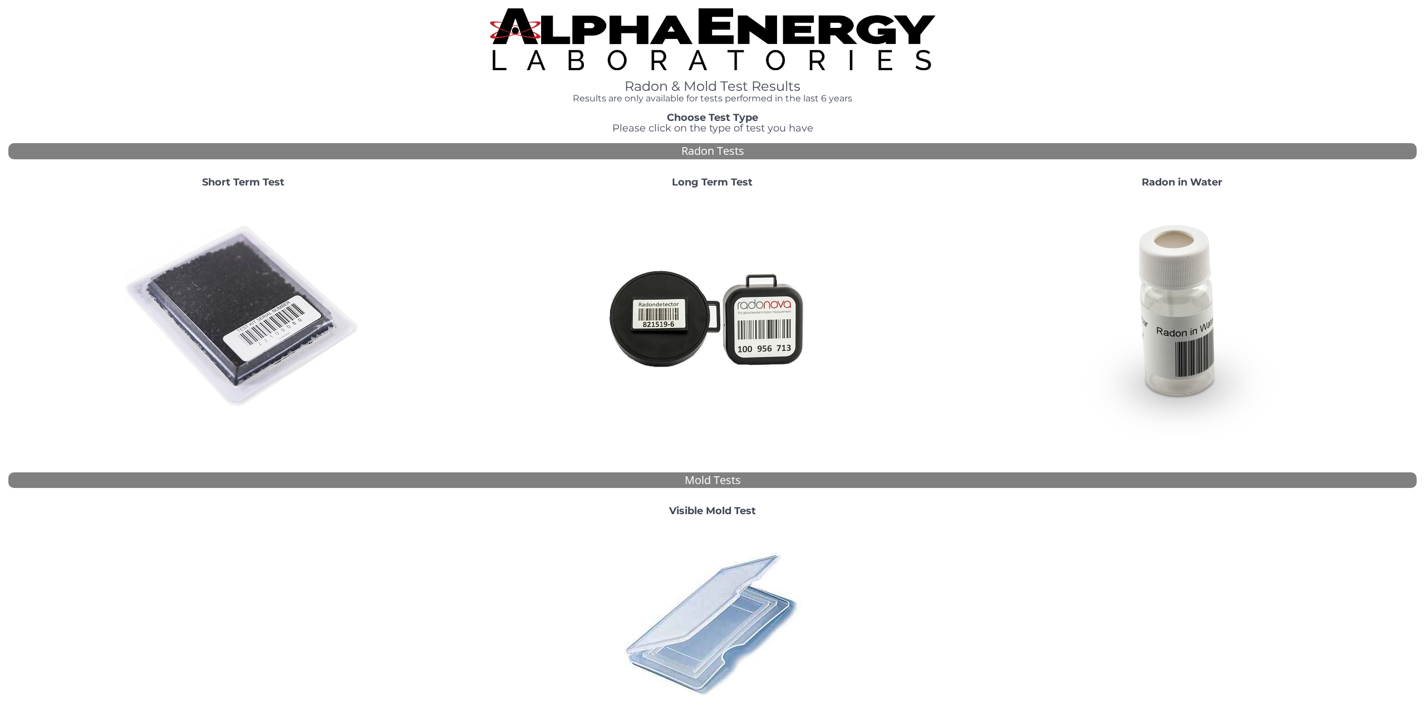 The height and width of the screenshot is (708, 1425). Describe the element at coordinates (713, 317) in the screenshot. I see `img: Radtrak2vsRadtrak3.jpg` at that location.